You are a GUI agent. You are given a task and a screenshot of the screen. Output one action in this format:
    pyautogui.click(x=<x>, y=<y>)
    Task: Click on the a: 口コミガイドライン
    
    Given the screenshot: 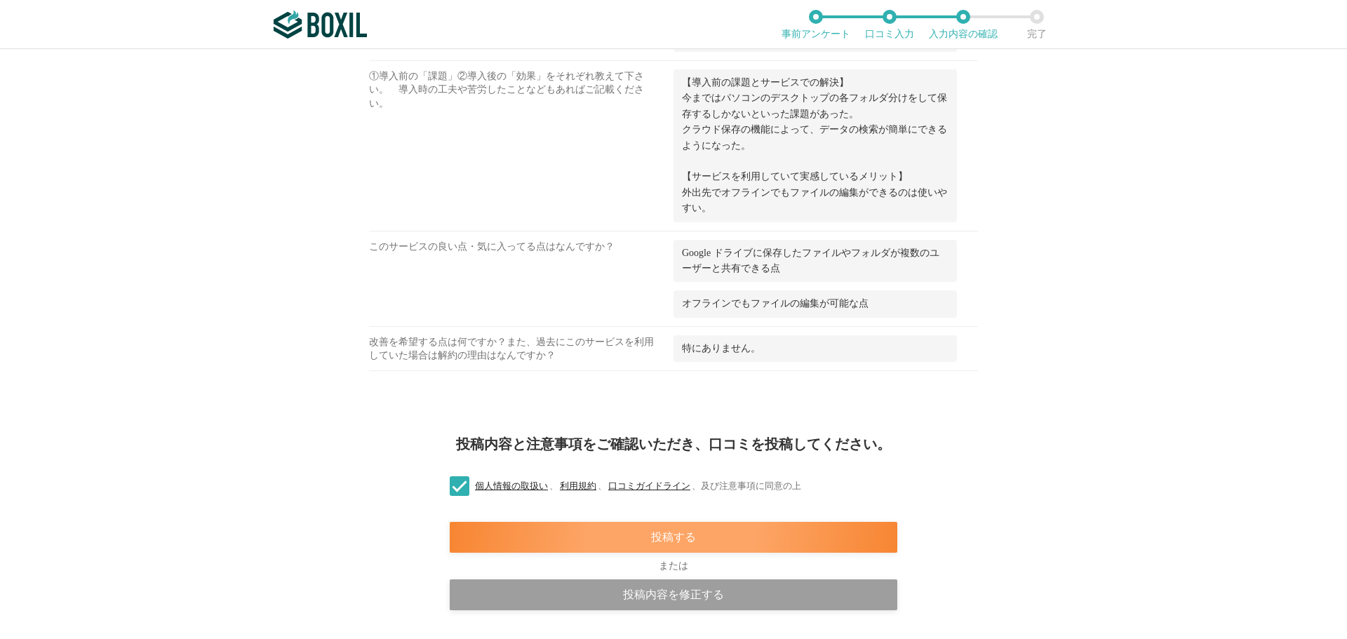 What is the action you would take?
    pyautogui.click(x=649, y=486)
    